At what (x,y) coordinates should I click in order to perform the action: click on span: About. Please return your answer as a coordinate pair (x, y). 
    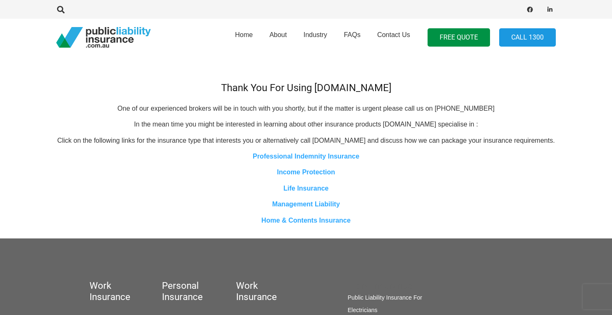
    Looking at the image, I should click on (278, 35).